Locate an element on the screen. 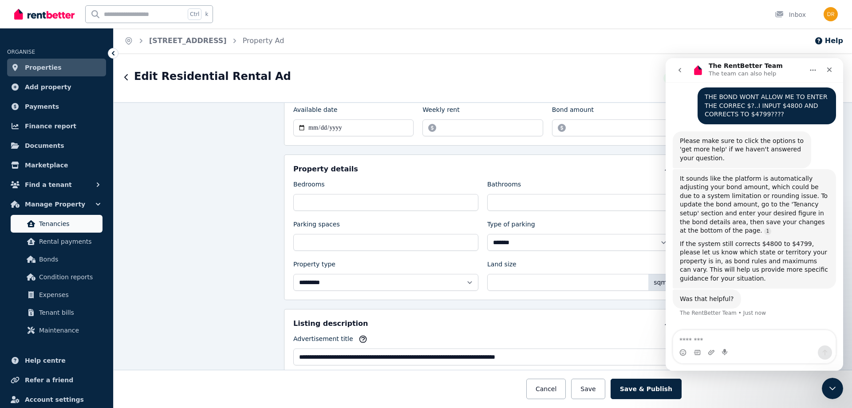  span: Marketplace is located at coordinates (46, 165).